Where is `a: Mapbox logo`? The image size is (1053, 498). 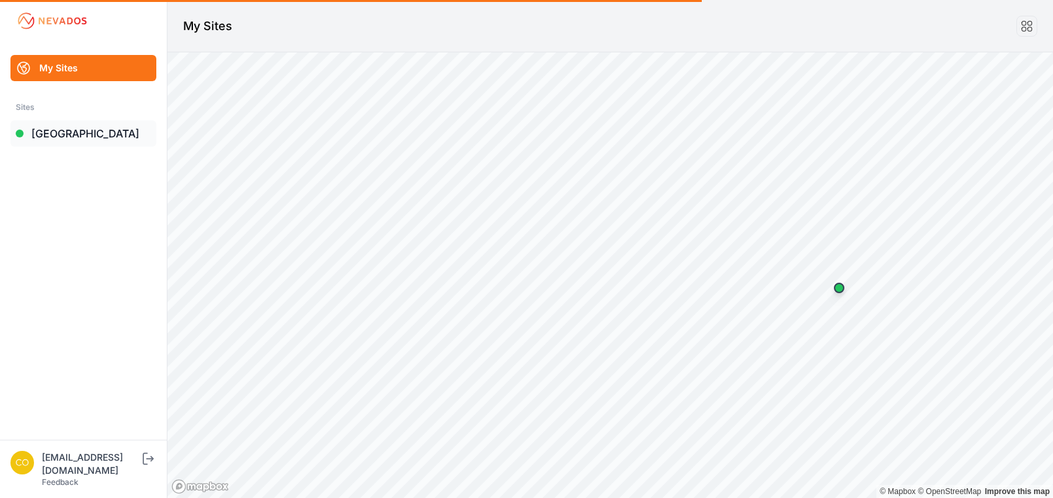
a: Mapbox logo is located at coordinates (200, 486).